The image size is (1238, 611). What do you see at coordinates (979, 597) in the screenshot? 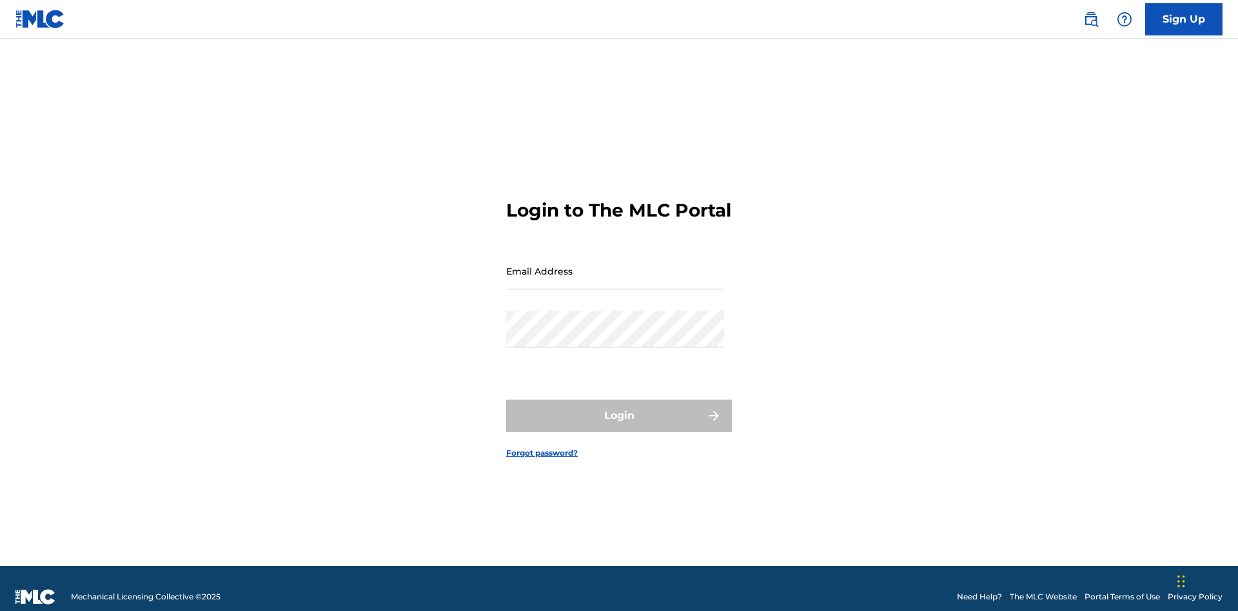
I see `a: Need Help?` at bounding box center [979, 597].